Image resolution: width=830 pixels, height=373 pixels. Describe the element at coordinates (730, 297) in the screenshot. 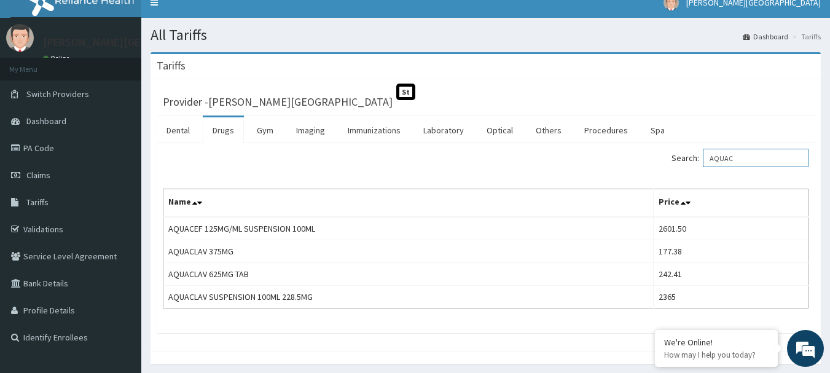

I see `td: 2365` at that location.